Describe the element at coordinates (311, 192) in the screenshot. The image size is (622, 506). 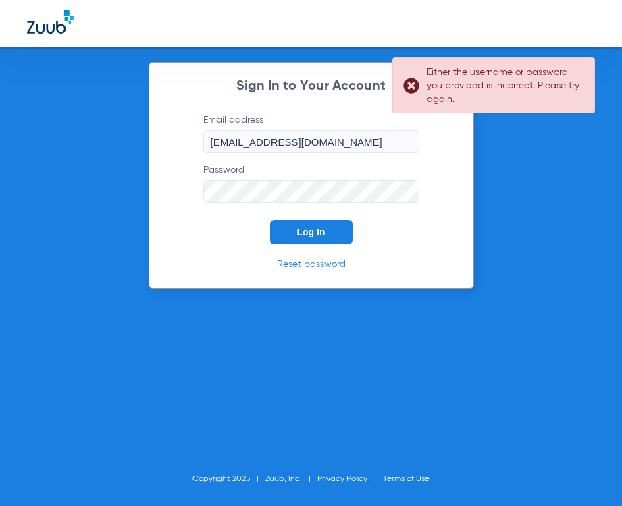
I see `input: Password` at that location.